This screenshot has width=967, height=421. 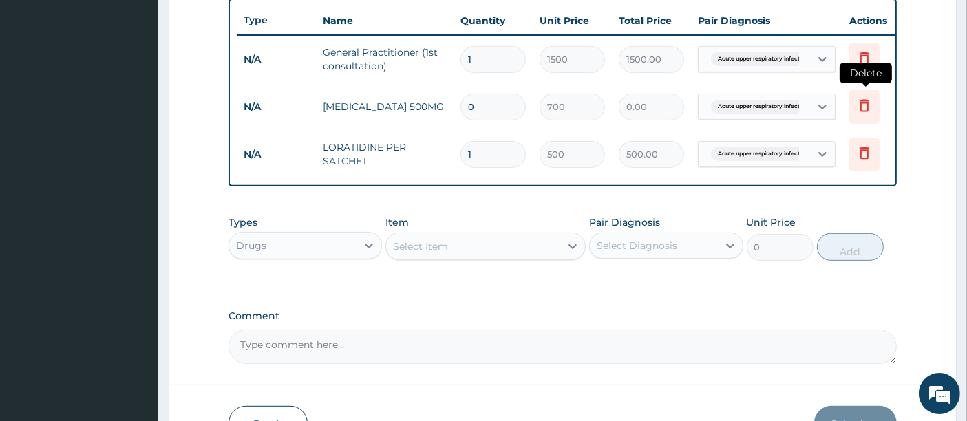 I want to click on th: Unit Price, so click(x=572, y=21).